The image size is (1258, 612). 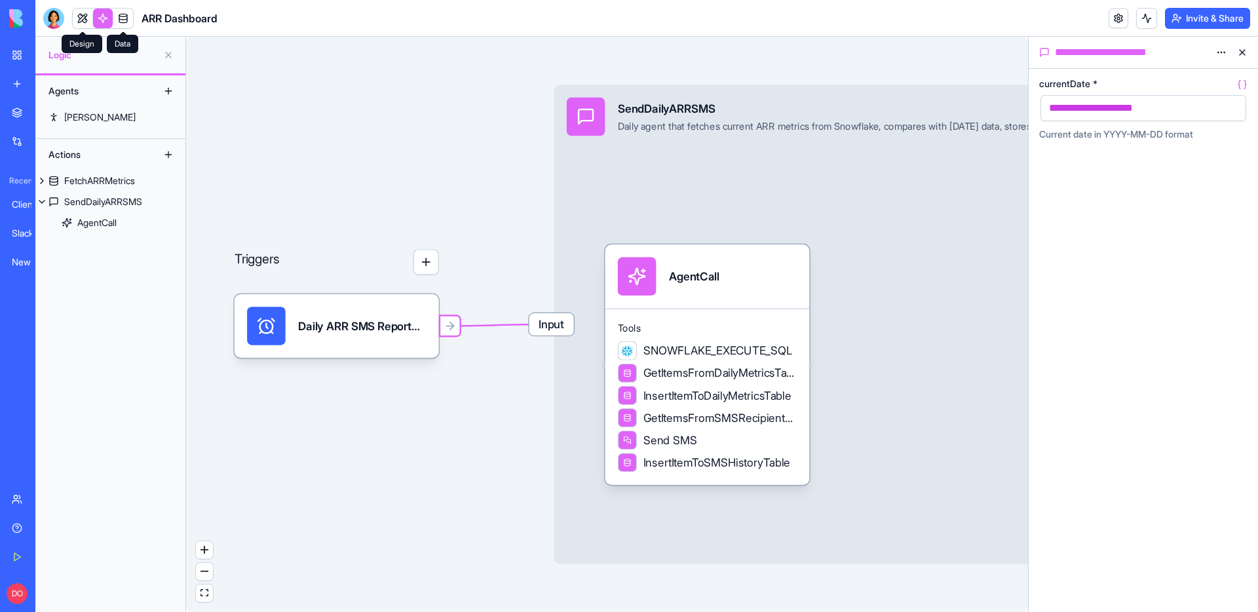 I want to click on span: DO, so click(x=17, y=593).